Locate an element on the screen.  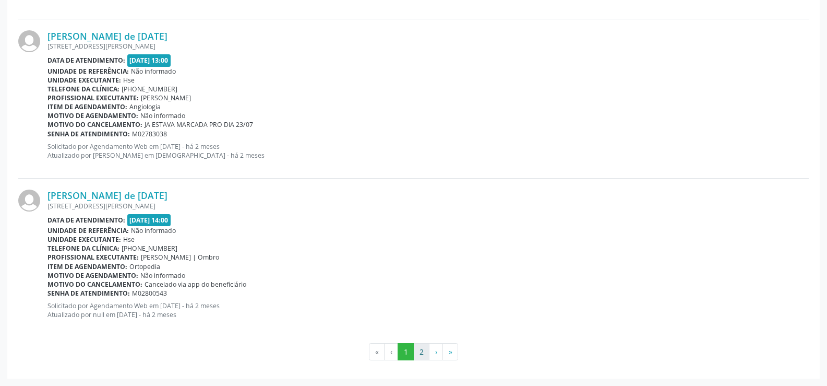
button: Go to next page is located at coordinates (436, 352).